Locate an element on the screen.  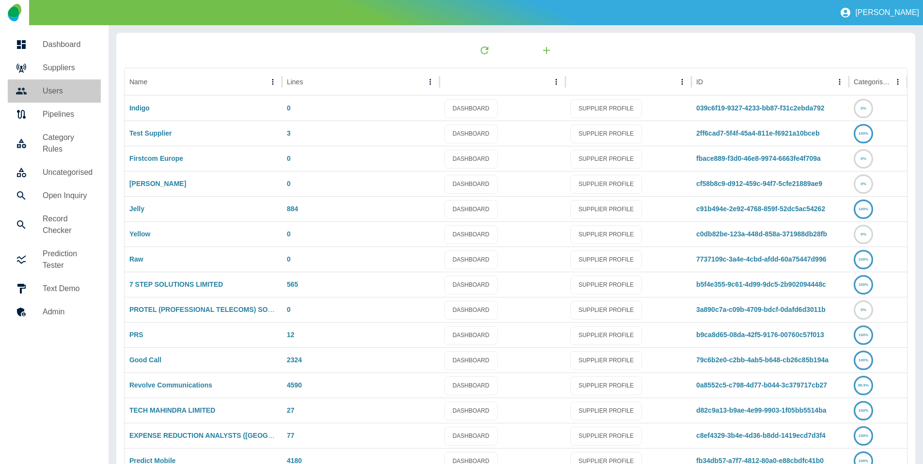
a: Raw is located at coordinates (136, 259).